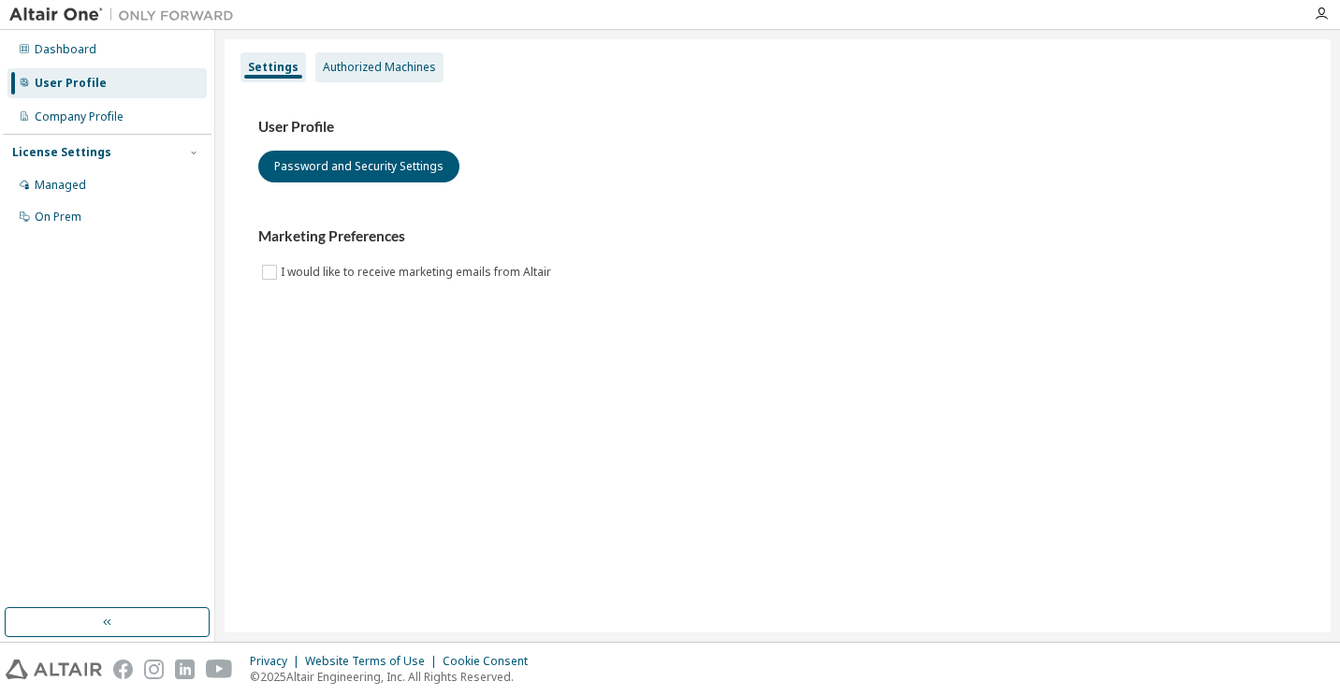 The width and height of the screenshot is (1340, 696). What do you see at coordinates (373, 661) in the screenshot?
I see `div: Website Terms of Use` at bounding box center [373, 661].